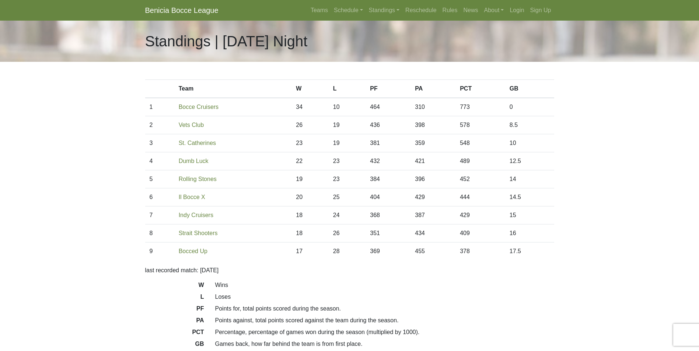 This screenshot has height=351, width=699. I want to click on a: Bocced Up, so click(193, 251).